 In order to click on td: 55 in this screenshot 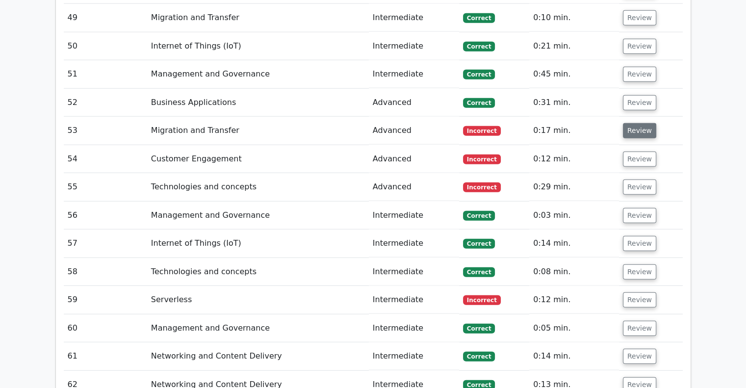, I will do `click(105, 187)`.